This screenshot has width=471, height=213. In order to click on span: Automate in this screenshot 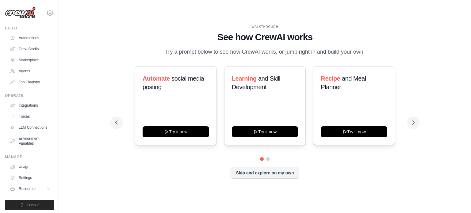, I will do `click(156, 78)`.